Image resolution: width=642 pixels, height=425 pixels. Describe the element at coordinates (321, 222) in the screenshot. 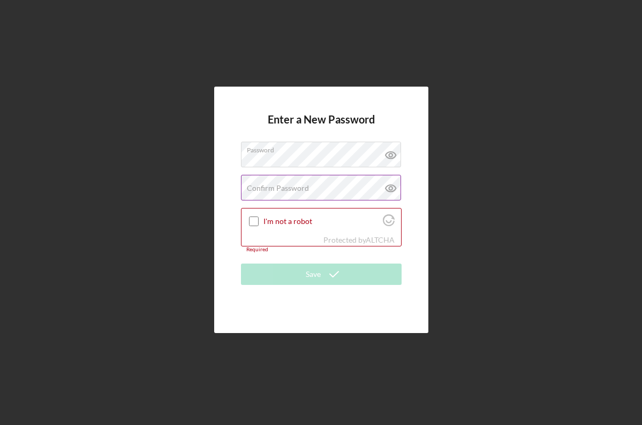

I see `label: I'm not a robot` at that location.